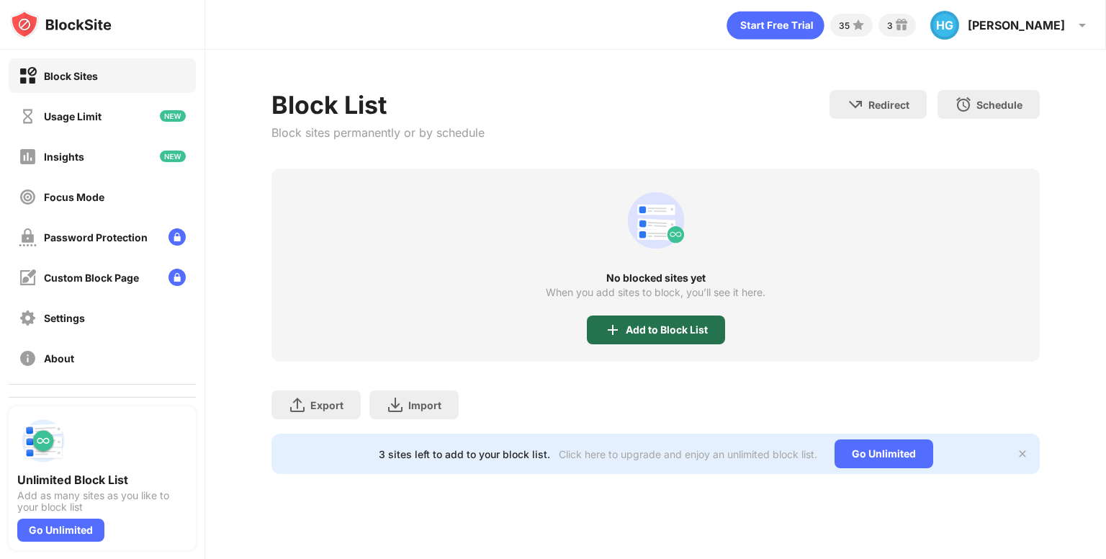  What do you see at coordinates (944, 25) in the screenshot?
I see `div: HG` at bounding box center [944, 25].